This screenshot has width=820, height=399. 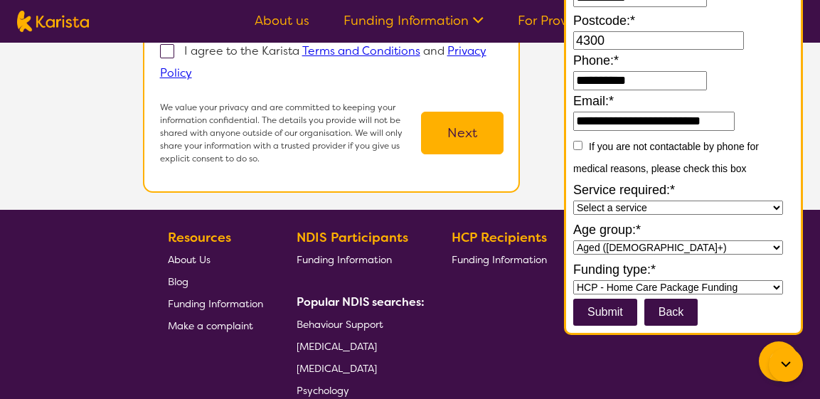 What do you see at coordinates (779, 361) in the screenshot?
I see `button: Channel Menu` at bounding box center [779, 361].